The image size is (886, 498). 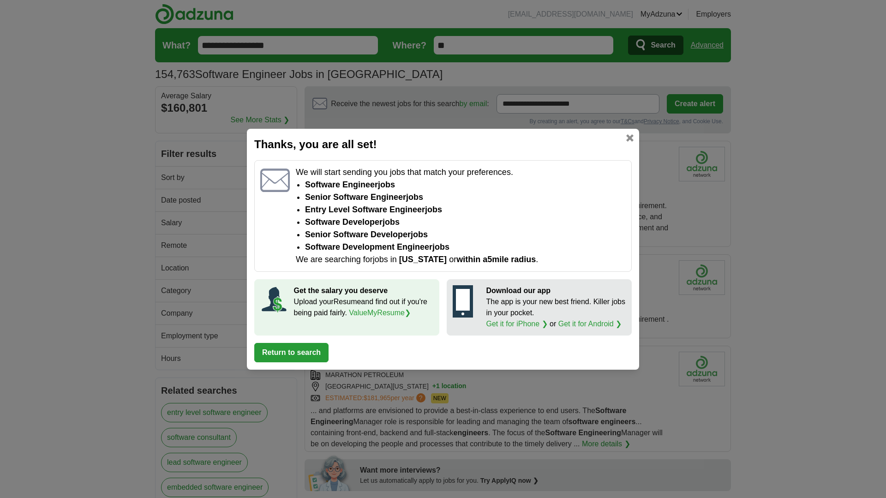 I want to click on li: Software Engineer jobs, so click(x=465, y=185).